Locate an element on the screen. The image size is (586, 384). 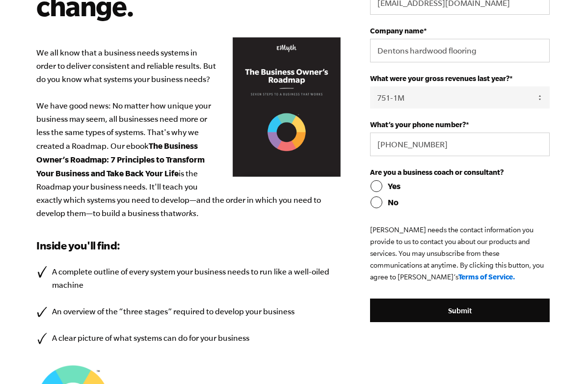
span: Company name is located at coordinates (397, 30).